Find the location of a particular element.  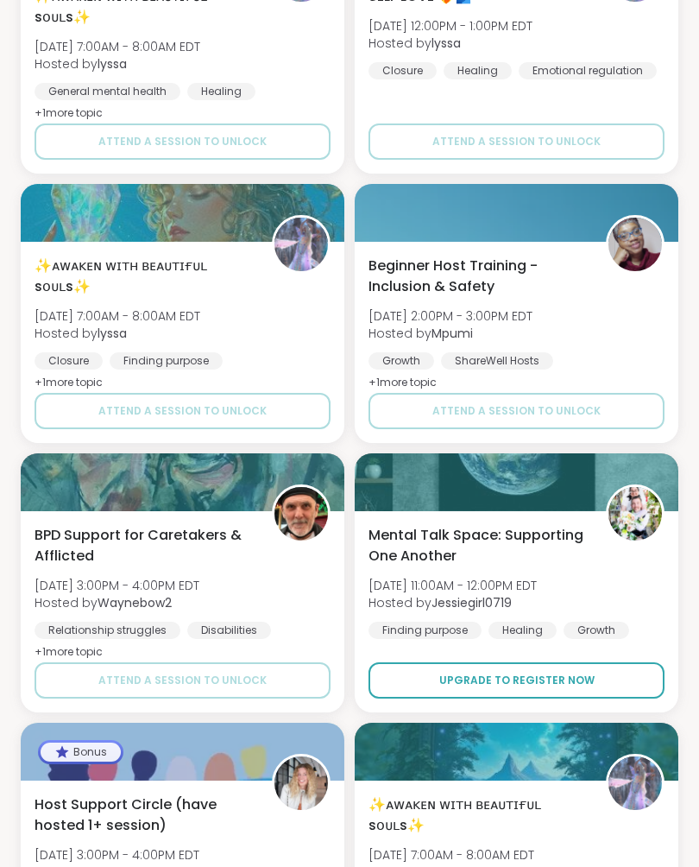

button: Upgrade to register now is located at coordinates (516, 680).